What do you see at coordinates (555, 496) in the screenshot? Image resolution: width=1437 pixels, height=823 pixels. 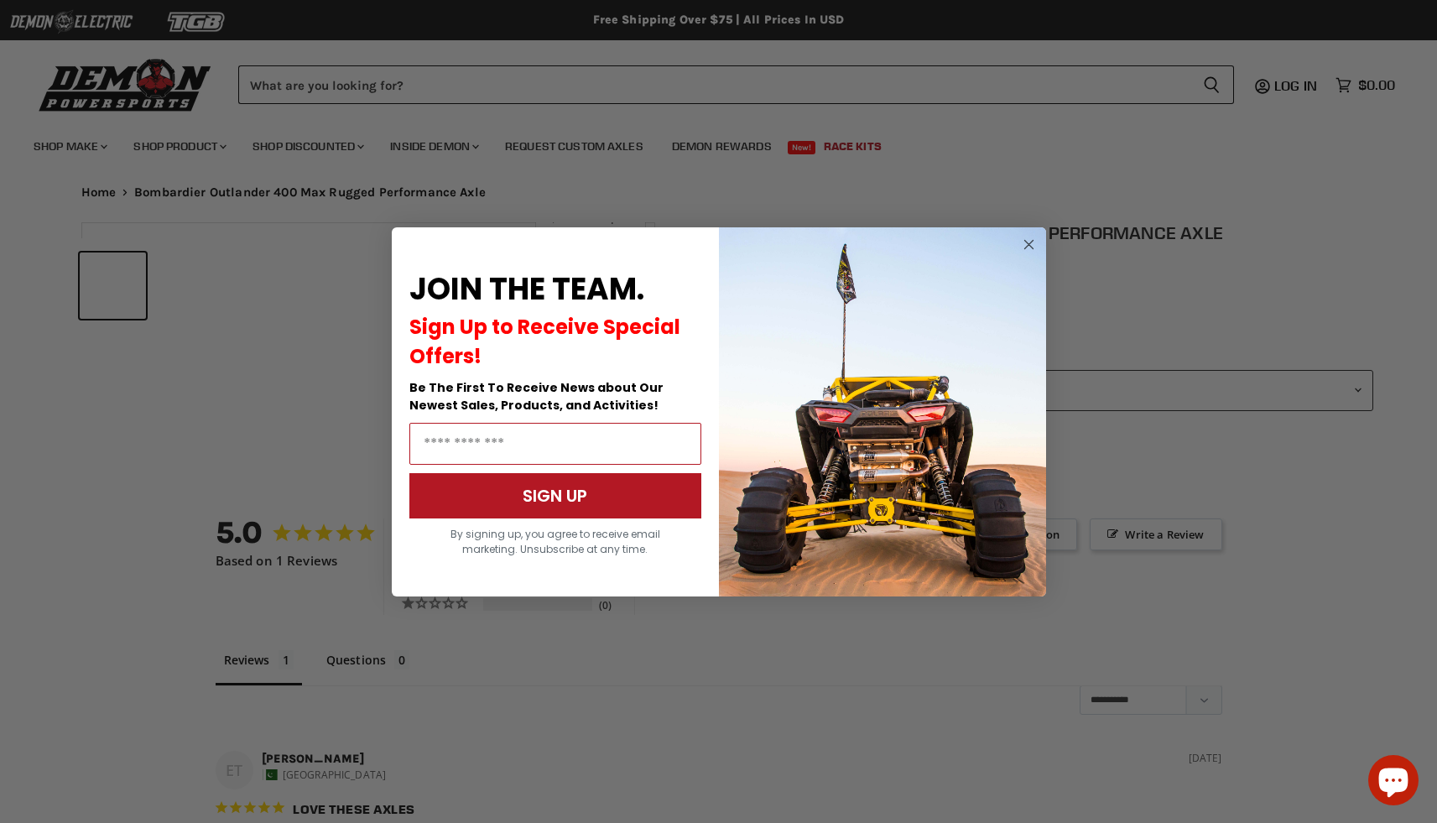 I see `button: SIGN UP` at bounding box center [555, 496].